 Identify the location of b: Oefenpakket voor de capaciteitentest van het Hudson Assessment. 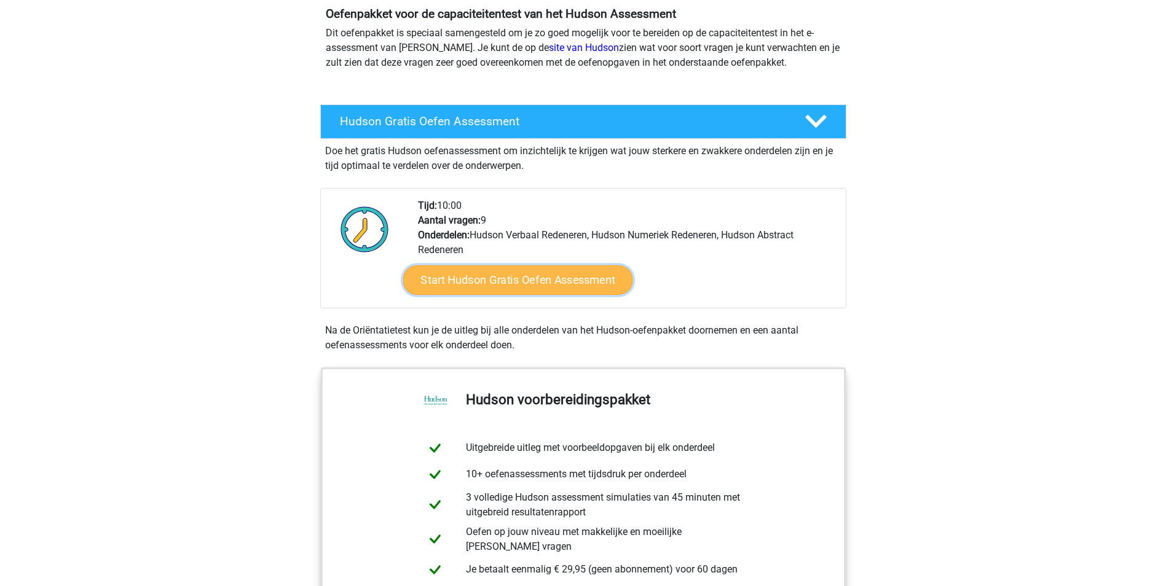
(501, 14).